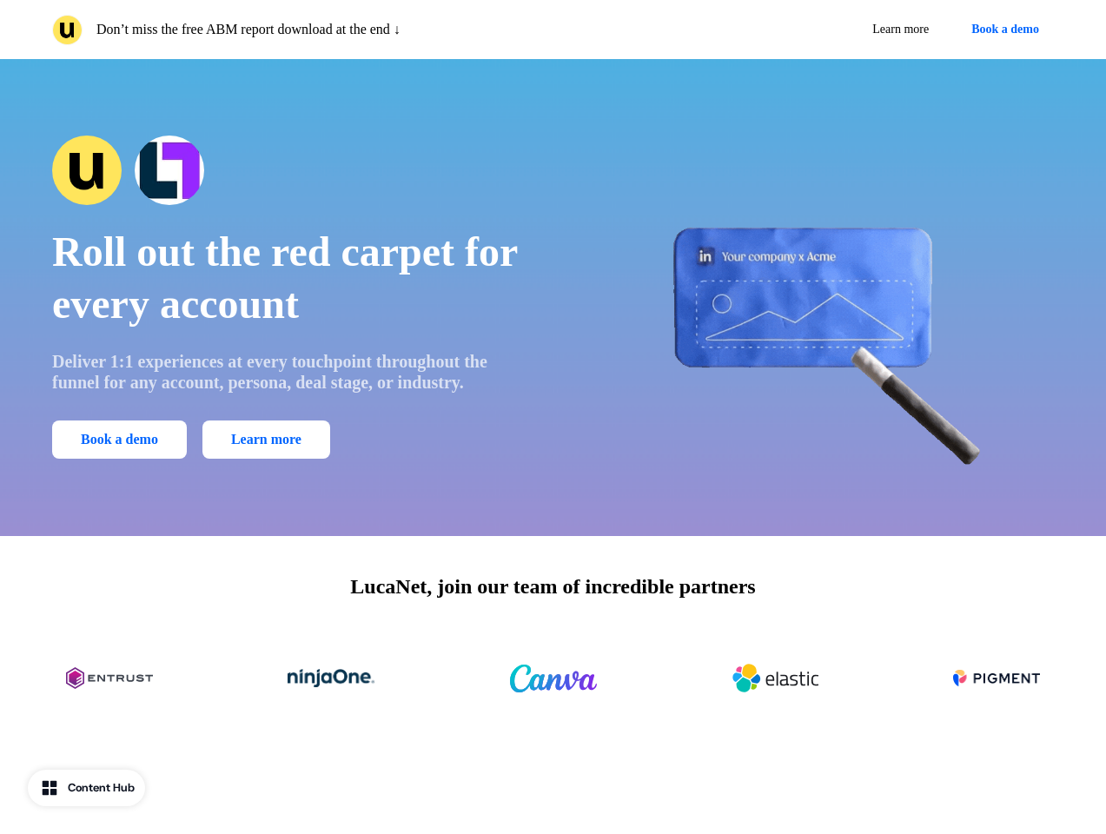 The width and height of the screenshot is (1106, 834). Describe the element at coordinates (284, 277) in the screenshot. I see `span: Roll out the red carpet for every account` at that location.